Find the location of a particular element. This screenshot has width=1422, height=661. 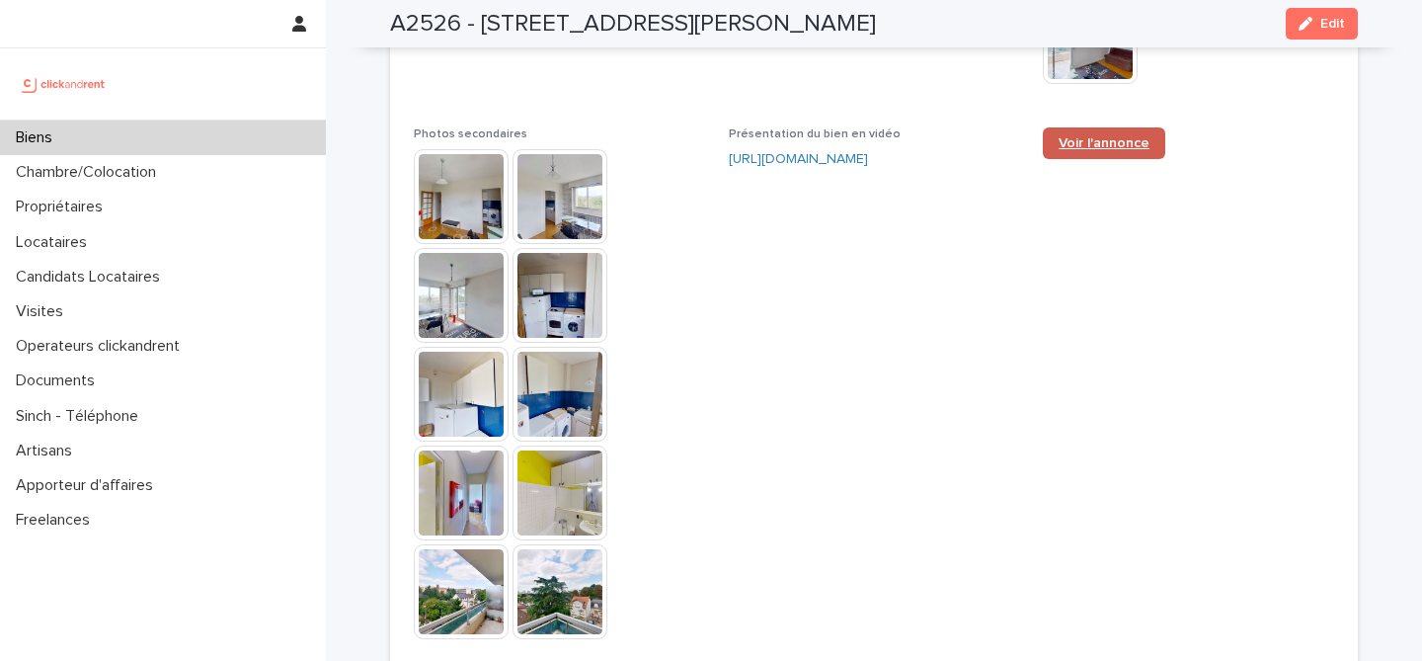

p: Chambre/Colocation is located at coordinates (90, 172).